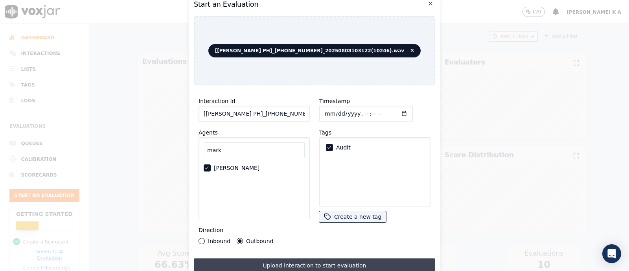 The height and width of the screenshot is (271, 629). Describe the element at coordinates (335, 101) in the screenshot. I see `label: Timestamp` at that location.